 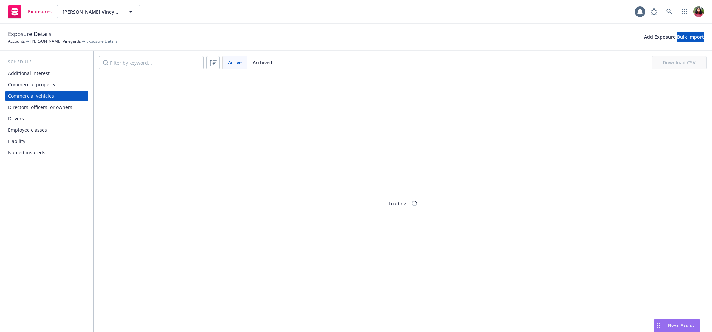 I want to click on div: Named insureds, so click(x=27, y=153).